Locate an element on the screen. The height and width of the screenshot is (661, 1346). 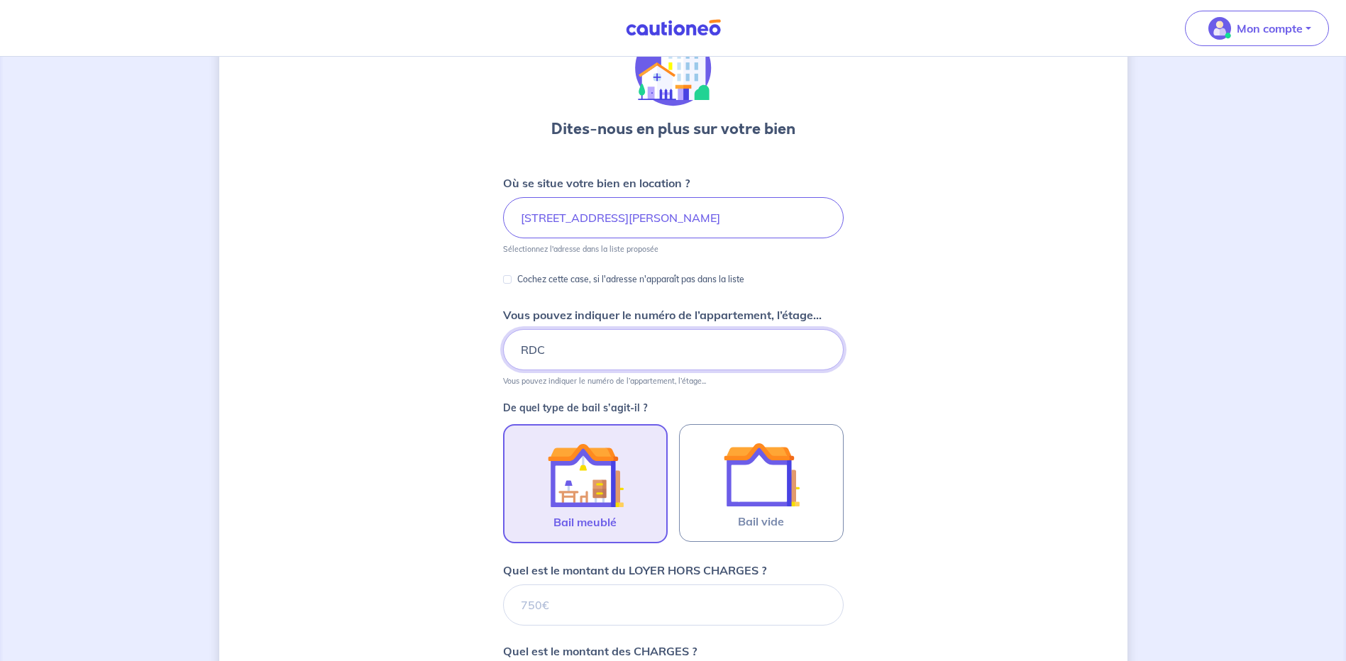
img: illu_houses.svg is located at coordinates (673, 68).